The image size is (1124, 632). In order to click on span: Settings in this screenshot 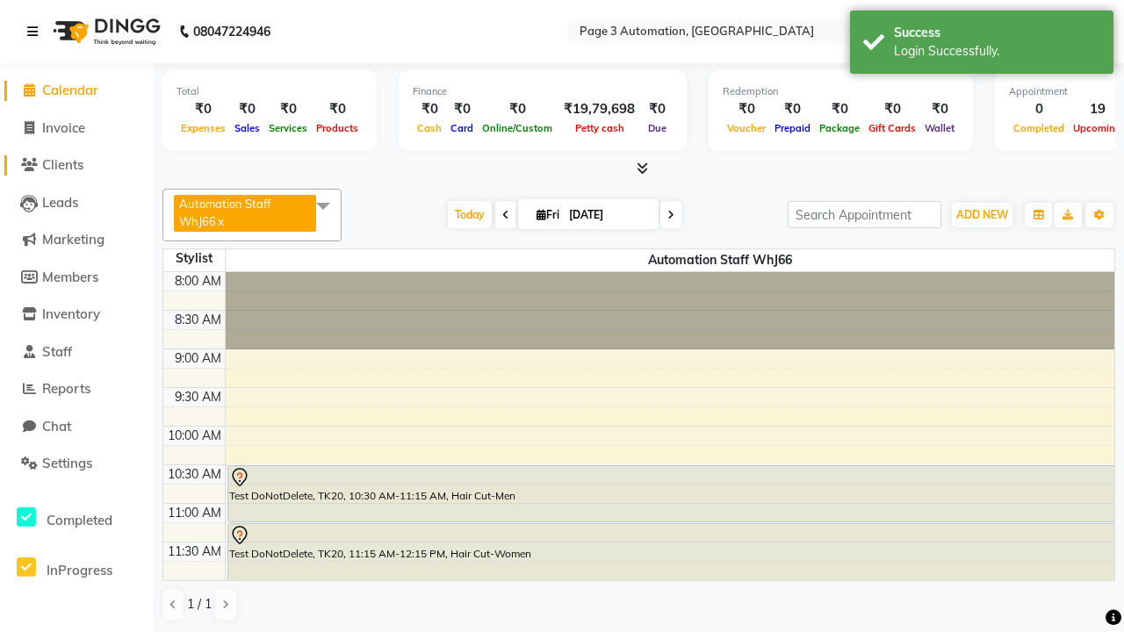, I will do `click(67, 463)`.